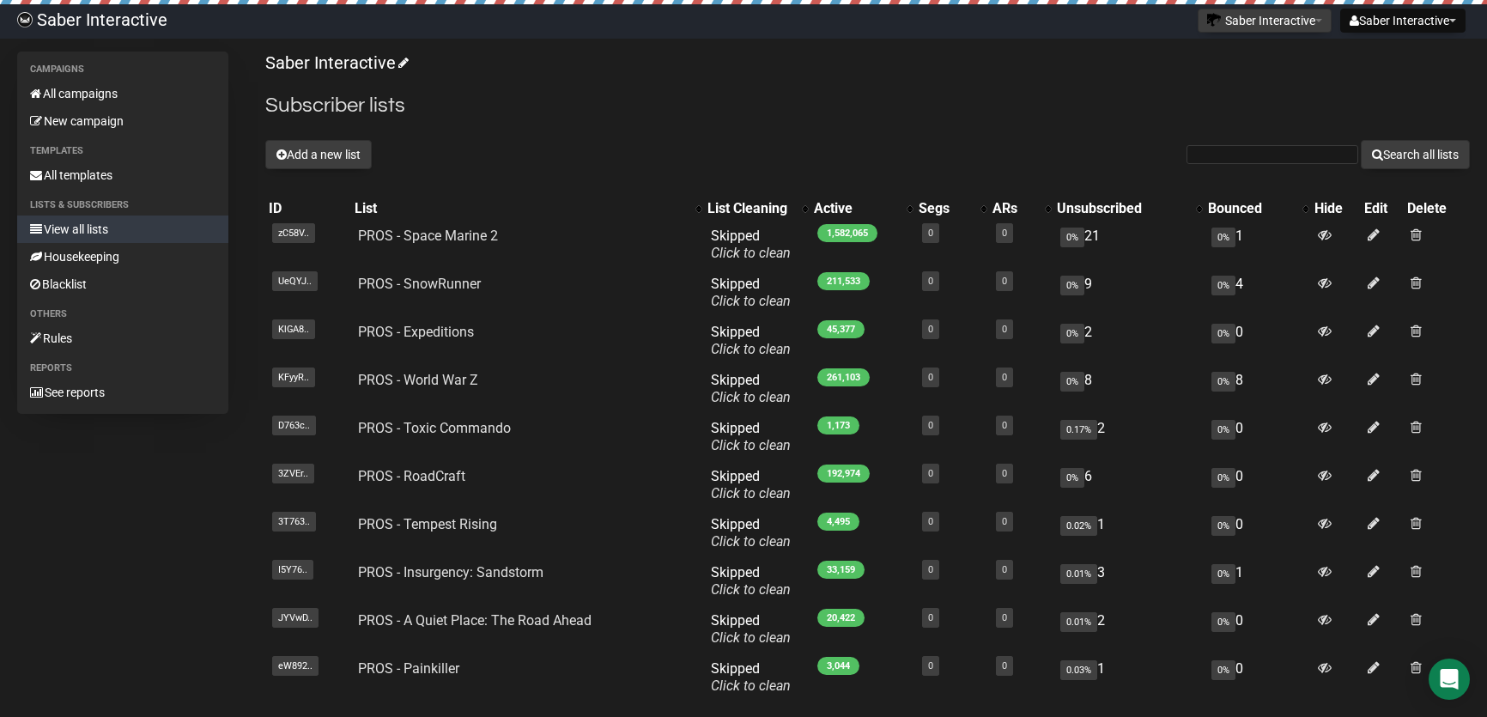 The width and height of the screenshot is (1487, 717). I want to click on span: KFyyR.., so click(294, 377).